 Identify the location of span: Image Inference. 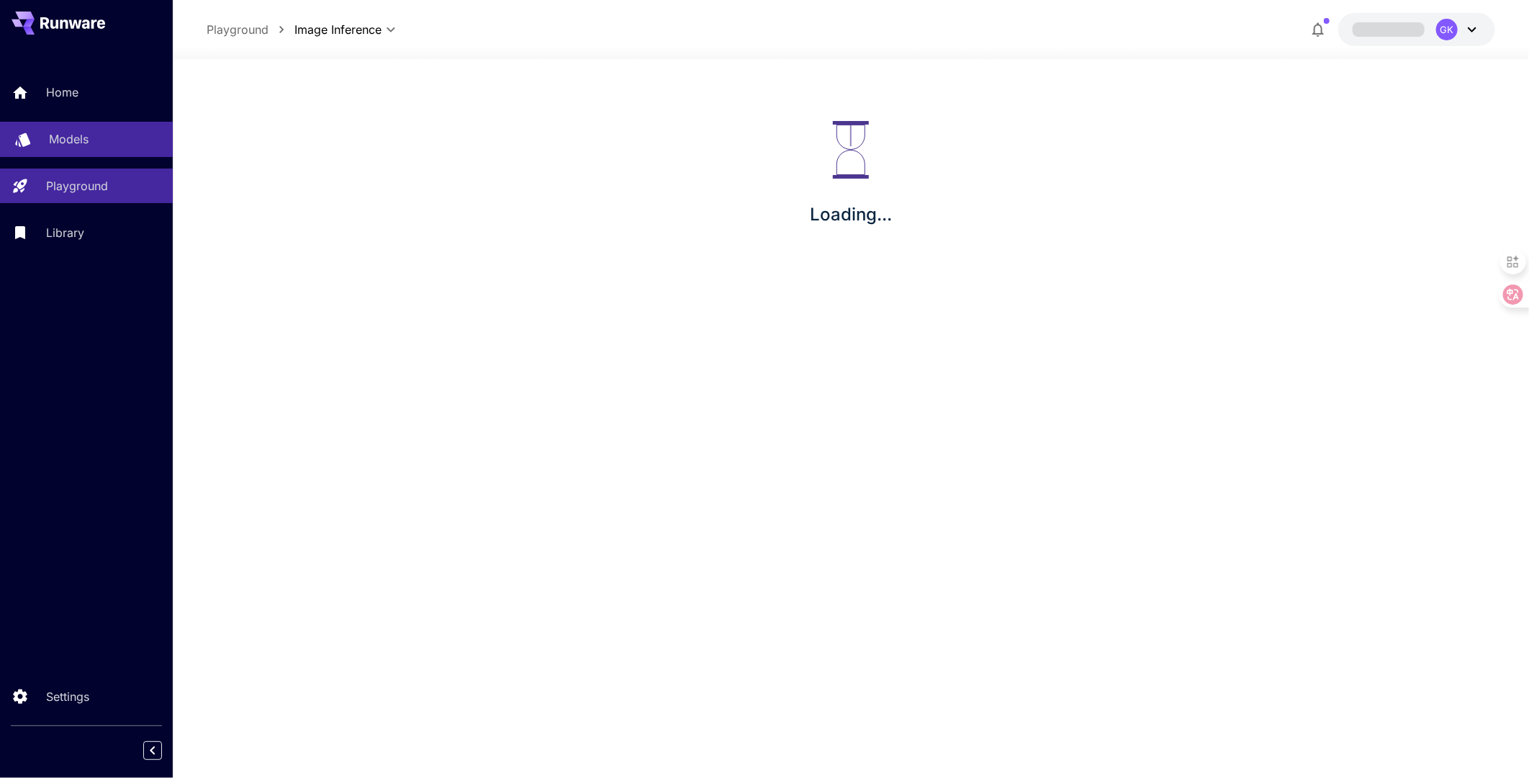
(338, 30).